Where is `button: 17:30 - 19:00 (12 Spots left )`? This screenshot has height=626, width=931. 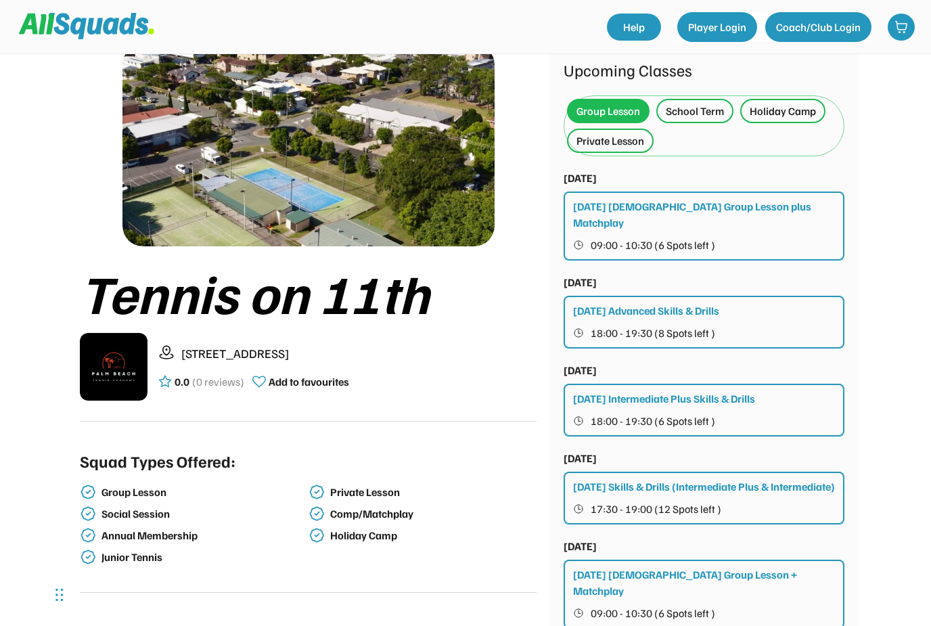 button: 17:30 - 19:00 (12 Spots left ) is located at coordinates (705, 509).